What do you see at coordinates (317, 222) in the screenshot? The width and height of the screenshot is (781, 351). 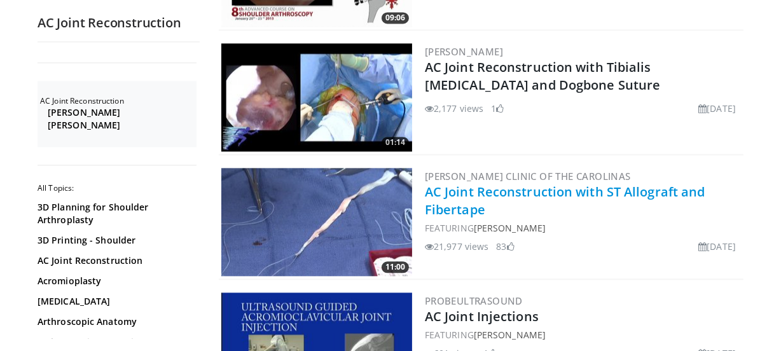 I see `a: 11:00` at bounding box center [317, 222].